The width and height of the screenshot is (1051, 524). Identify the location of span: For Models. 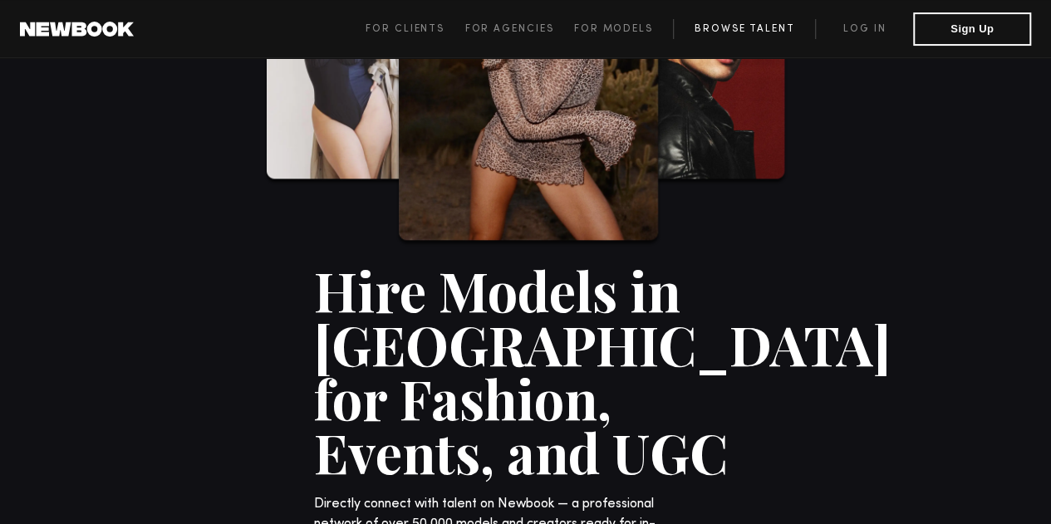
(613, 29).